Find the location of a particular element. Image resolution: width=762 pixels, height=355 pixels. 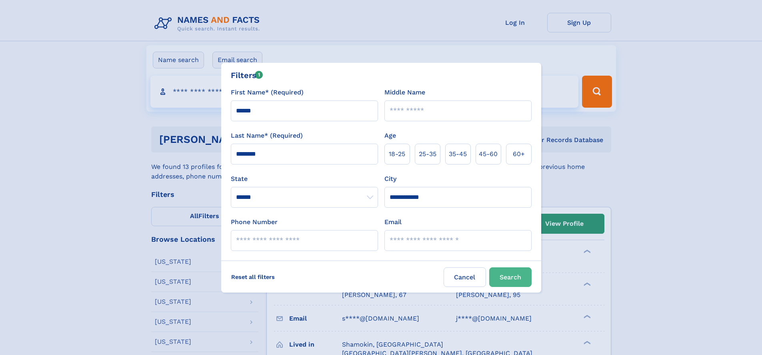

label: Last Name* (Required) is located at coordinates (267, 136).